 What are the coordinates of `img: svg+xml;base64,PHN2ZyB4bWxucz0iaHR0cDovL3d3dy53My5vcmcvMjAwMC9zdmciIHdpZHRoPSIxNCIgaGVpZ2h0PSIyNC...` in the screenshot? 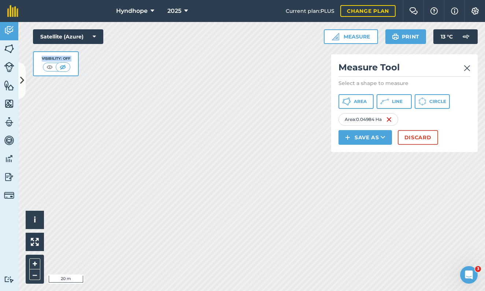 It's located at (348, 137).